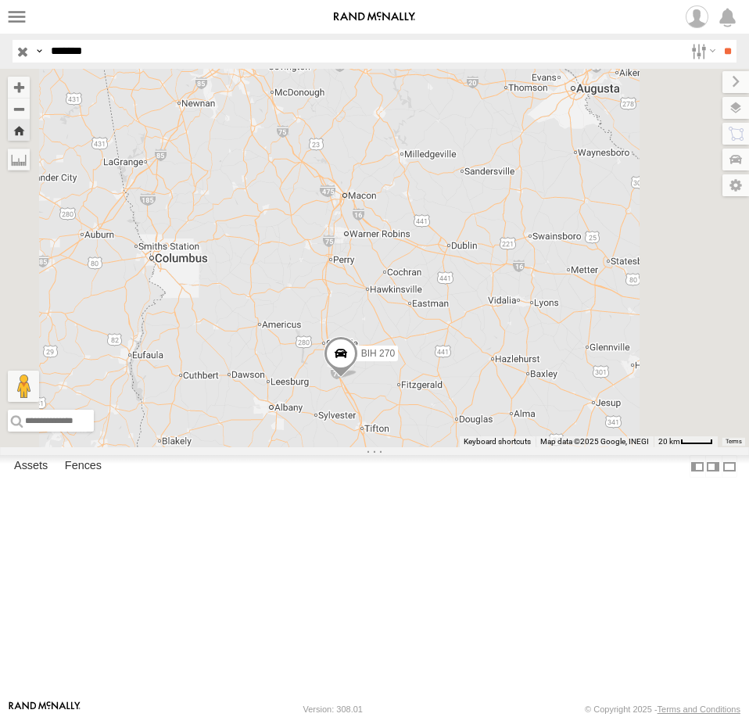 Image resolution: width=749 pixels, height=717 pixels. What do you see at coordinates (662, 709) in the screenshot?
I see `div: © Copyright 2025 -` at bounding box center [662, 709].